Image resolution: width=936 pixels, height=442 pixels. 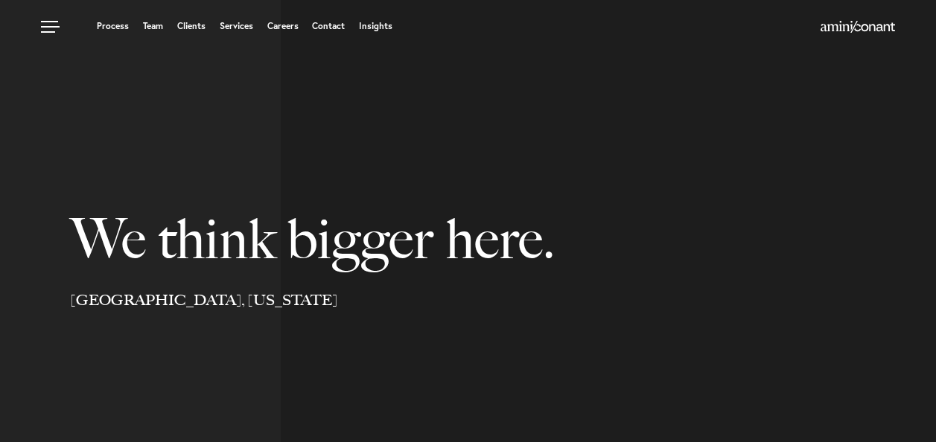 What do you see at coordinates (328, 26) in the screenshot?
I see `a: Contact` at bounding box center [328, 26].